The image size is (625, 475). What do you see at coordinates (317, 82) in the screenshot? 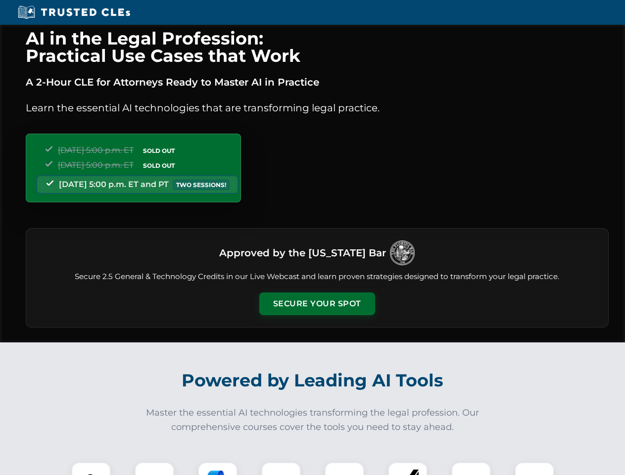
I see `p: A 2-Hour CLE for Attorneys Ready to Master AI in Practice` at bounding box center [317, 82].